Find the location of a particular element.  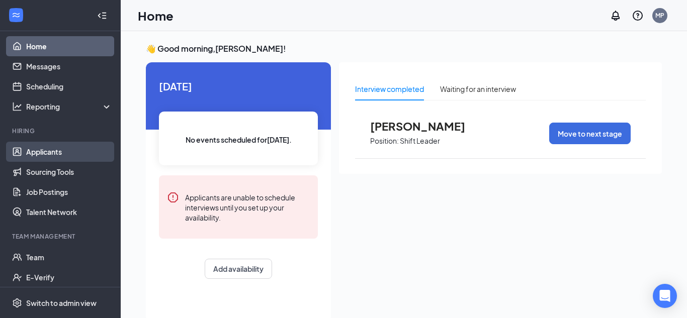

svg: Collapse is located at coordinates (102, 16).